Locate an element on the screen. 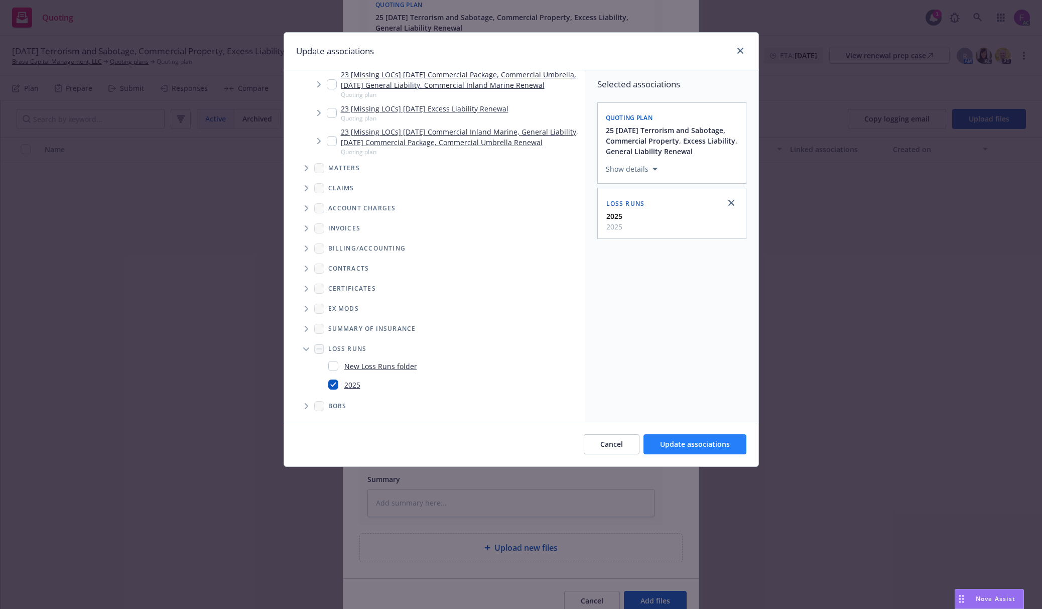 The width and height of the screenshot is (1042, 609). span: Update associations is located at coordinates (695, 444).